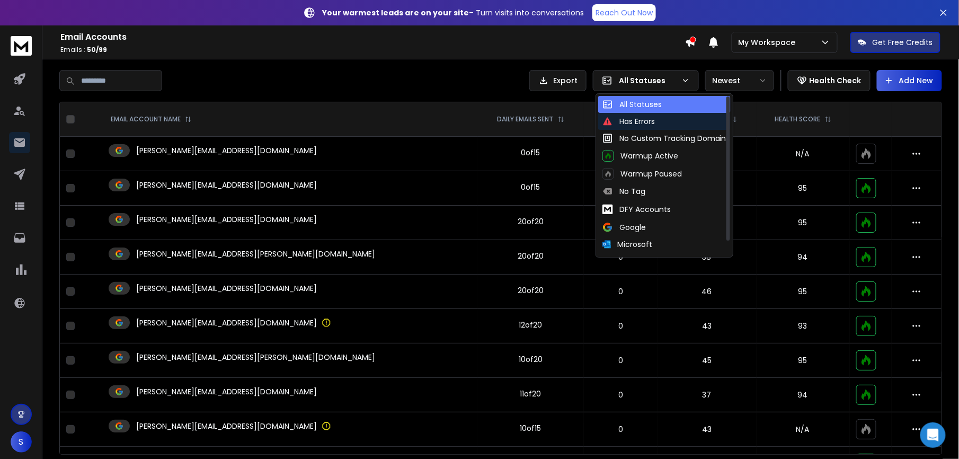  I want to click on button: Get Free Credits, so click(895, 42).